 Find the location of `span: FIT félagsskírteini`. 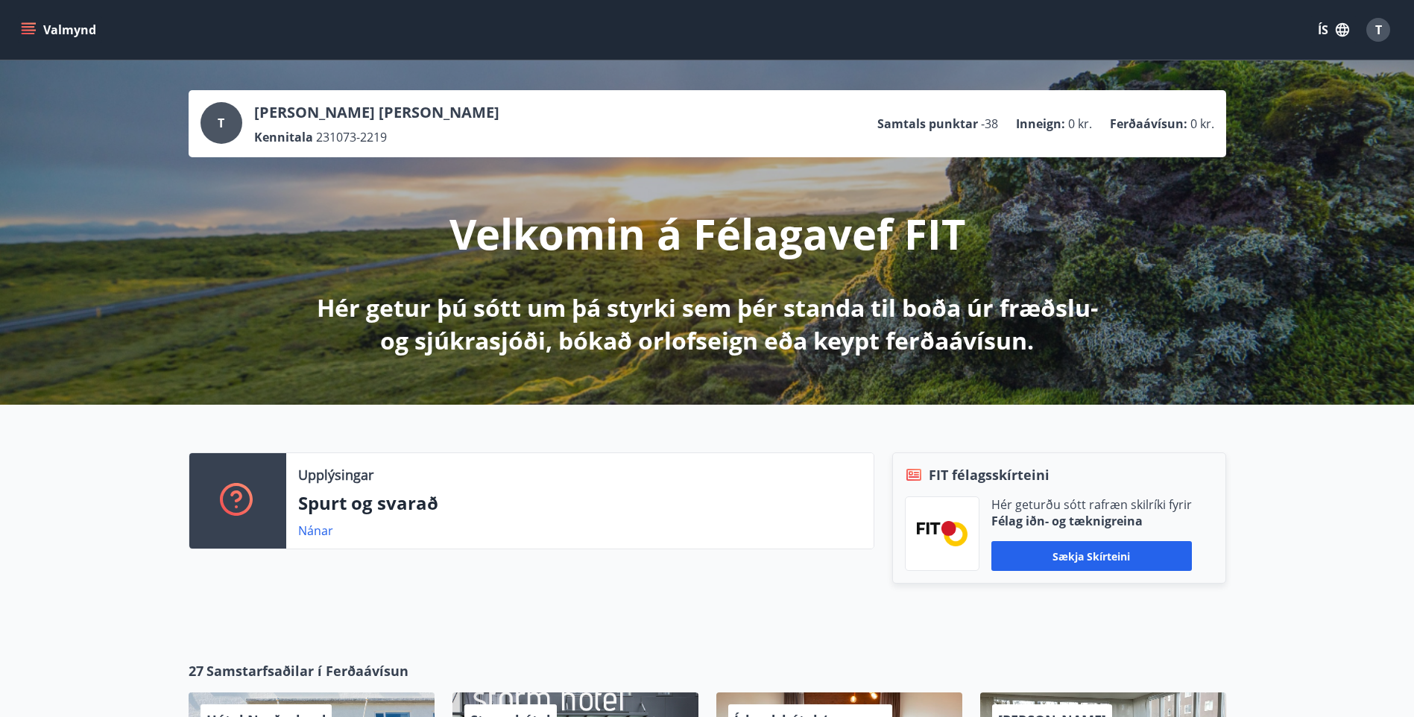

span: FIT félagsskírteini is located at coordinates (989, 475).